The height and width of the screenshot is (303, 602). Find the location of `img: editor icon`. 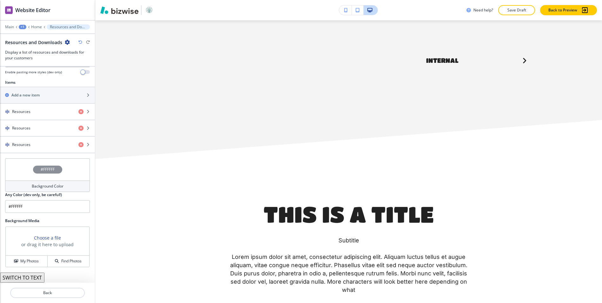

img: editor icon is located at coordinates (9, 10).